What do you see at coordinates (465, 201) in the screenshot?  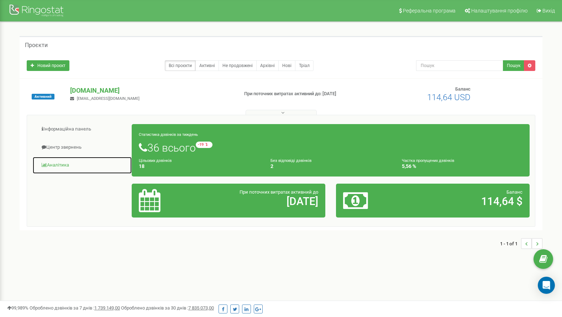 I see `h2: 114,64 $` at bounding box center [465, 201].